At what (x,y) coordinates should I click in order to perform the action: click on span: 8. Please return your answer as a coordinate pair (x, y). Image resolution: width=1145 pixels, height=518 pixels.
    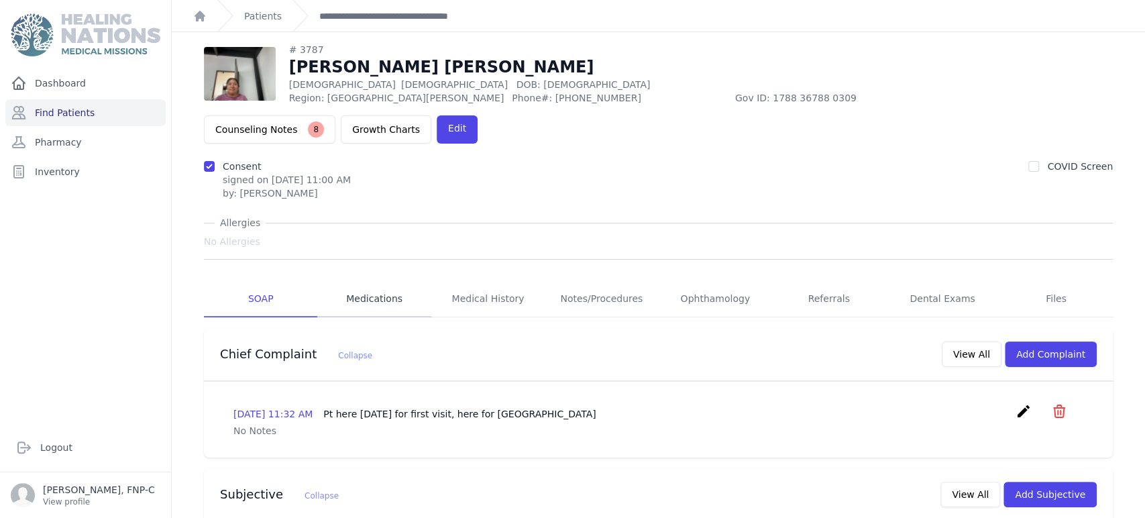
    Looking at the image, I should click on (316, 129).